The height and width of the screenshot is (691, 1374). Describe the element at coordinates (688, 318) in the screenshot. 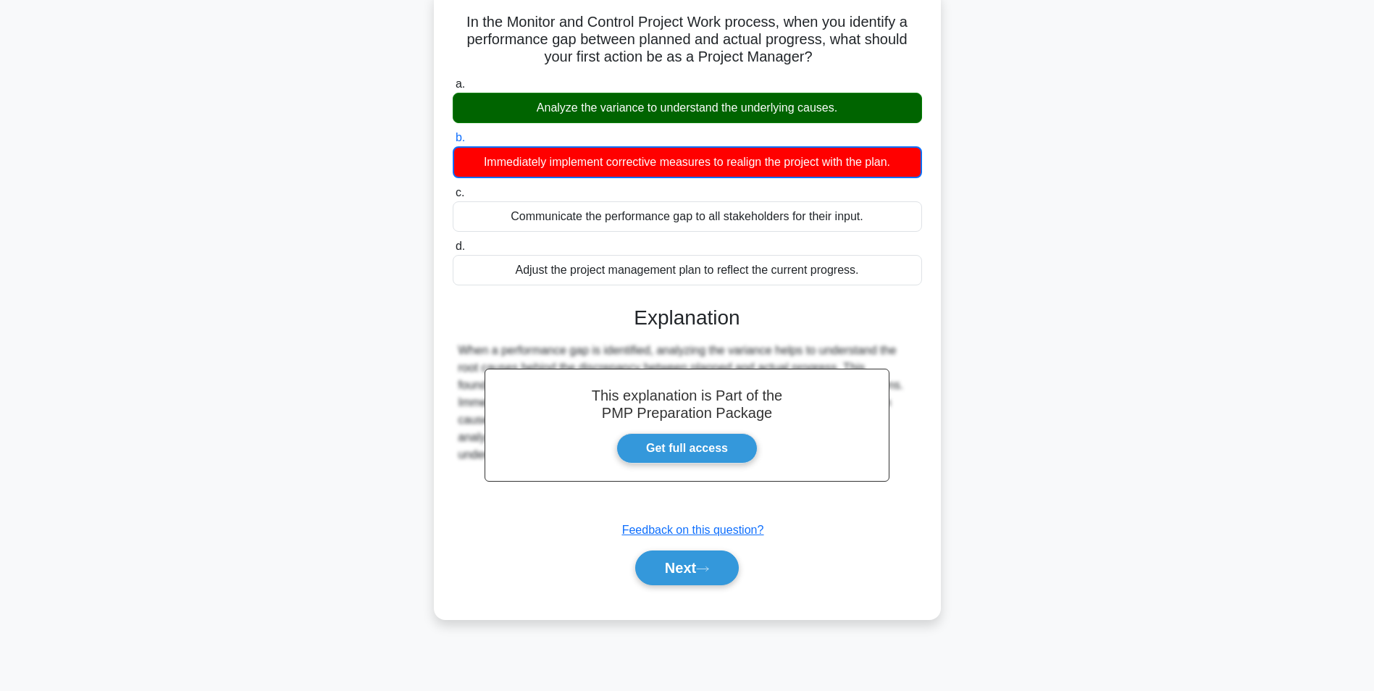

I see `h3: Explanation` at that location.